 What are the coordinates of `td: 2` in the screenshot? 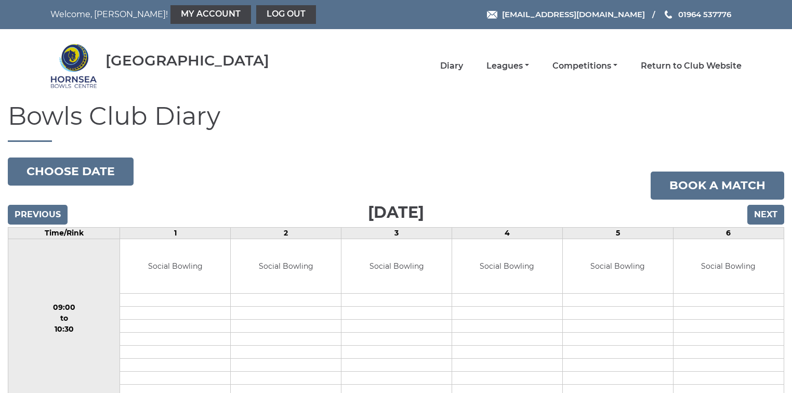 It's located at (286, 233).